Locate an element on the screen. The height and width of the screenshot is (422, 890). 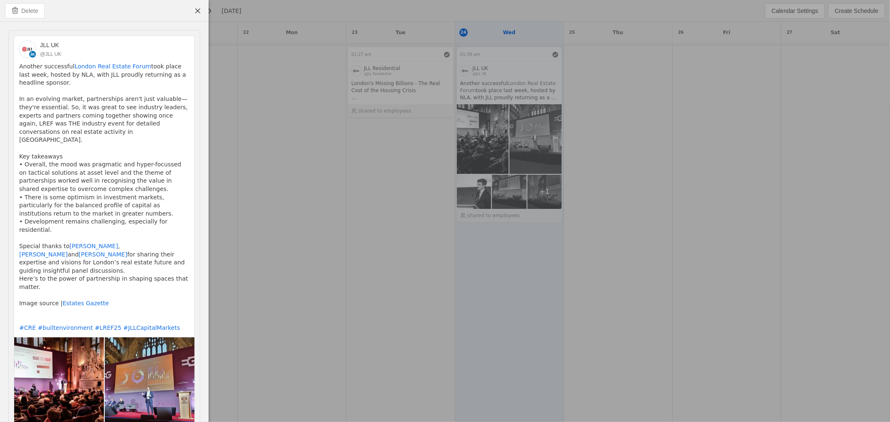
div: @JLL UK is located at coordinates (50, 54).